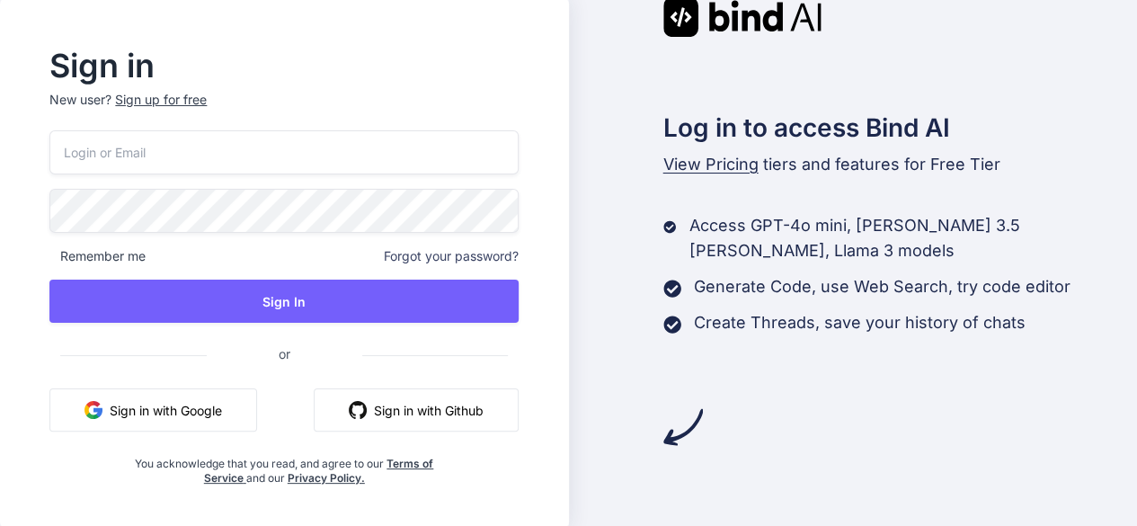  Describe the element at coordinates (358, 410) in the screenshot. I see `img: github` at that location.